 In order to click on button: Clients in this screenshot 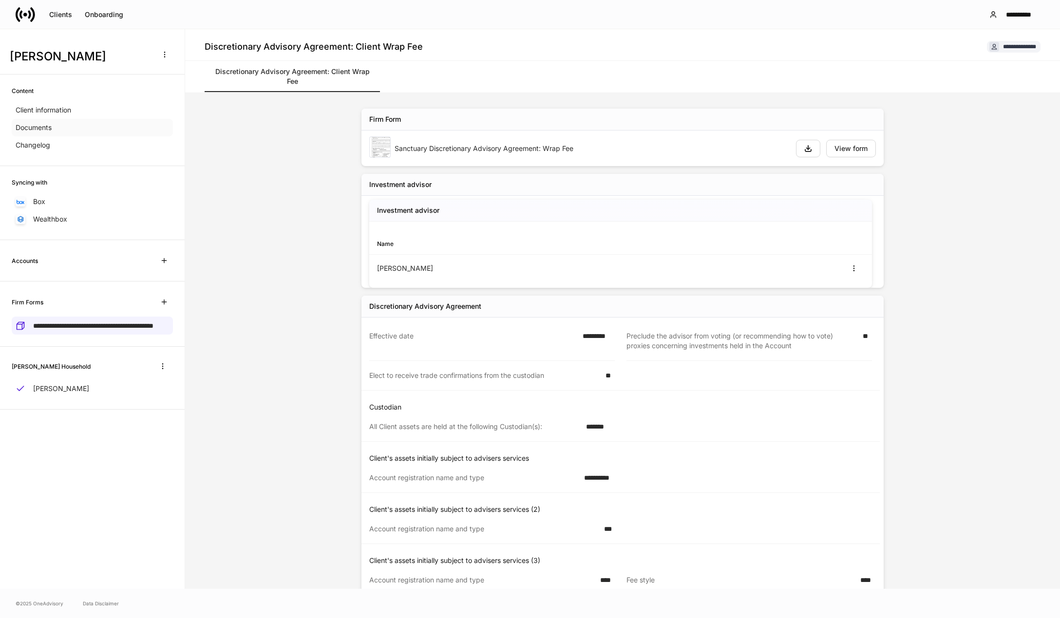, I will do `click(60, 15)`.